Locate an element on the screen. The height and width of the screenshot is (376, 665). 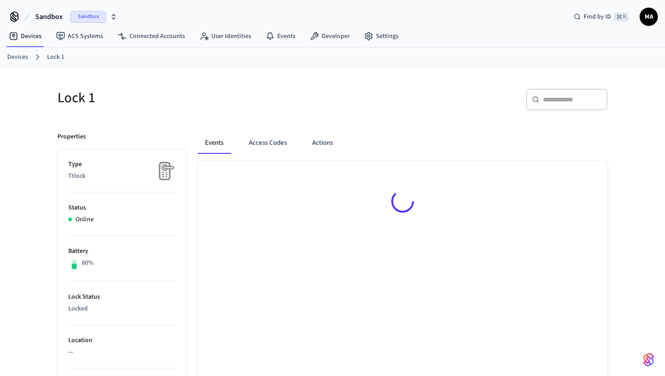
p: Location is located at coordinates (122, 340).